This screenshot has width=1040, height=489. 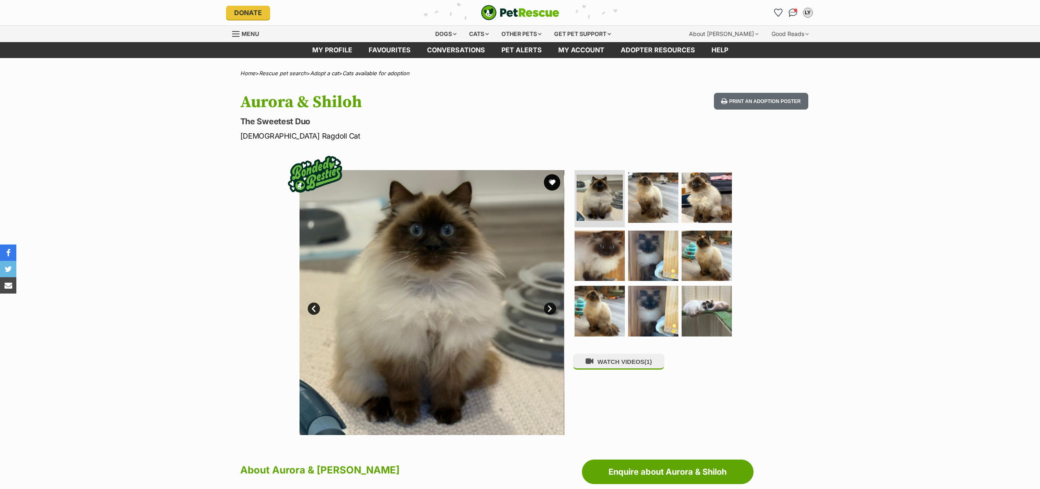 What do you see at coordinates (793, 13) in the screenshot?
I see `ul: Account quick links` at bounding box center [793, 13].